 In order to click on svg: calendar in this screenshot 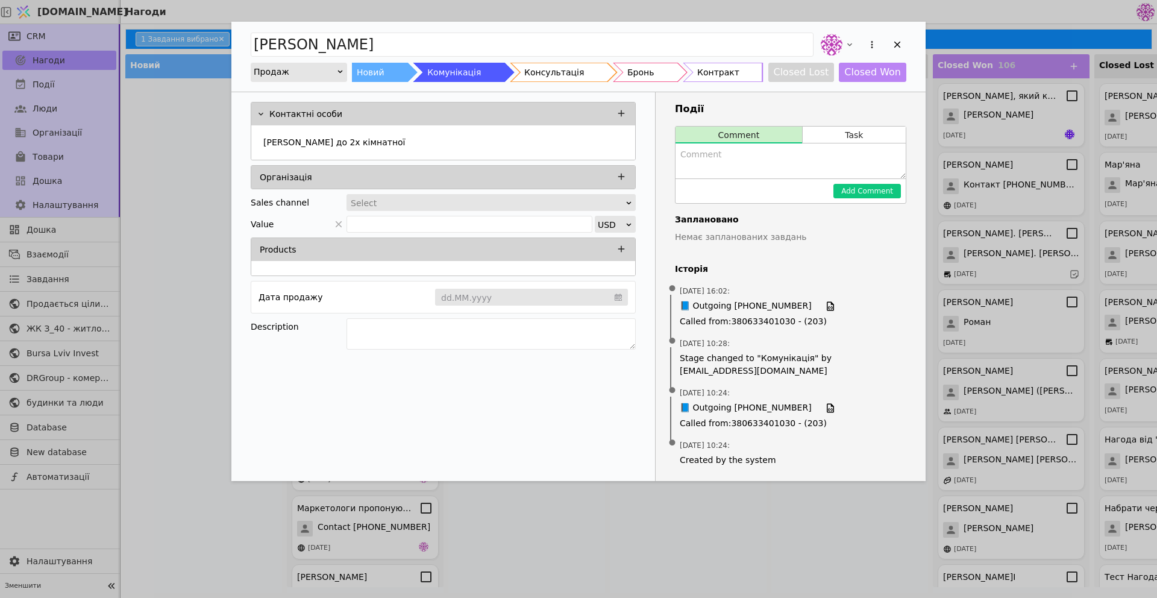, I will do `click(618, 297)`.